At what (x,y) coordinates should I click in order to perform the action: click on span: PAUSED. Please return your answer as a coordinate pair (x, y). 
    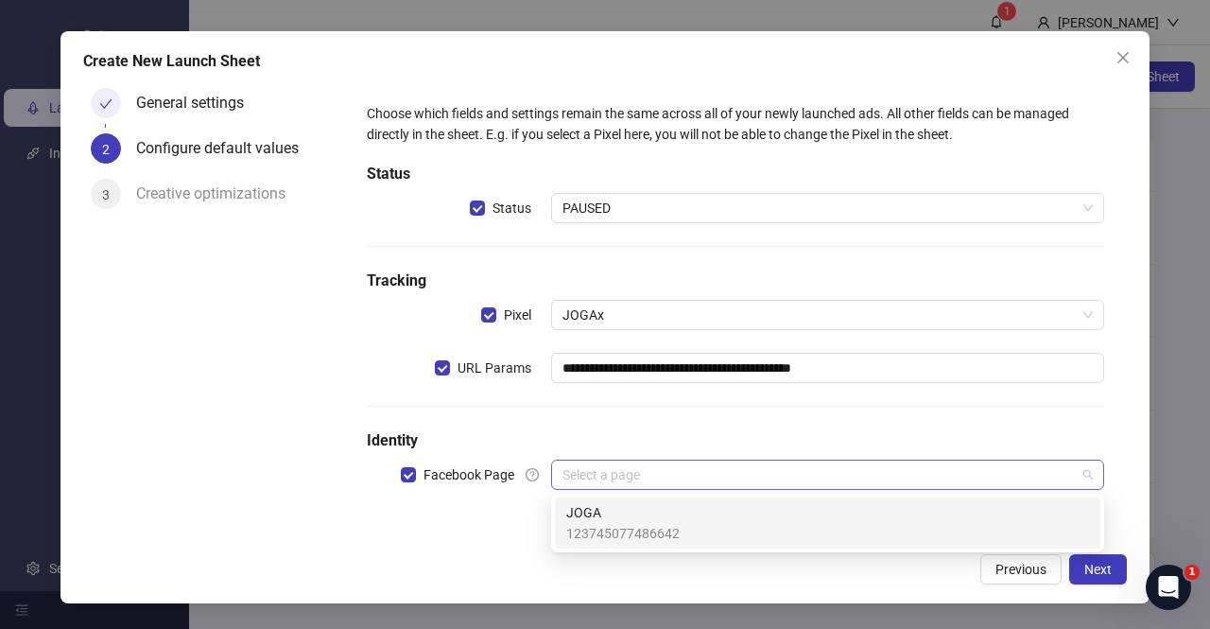
    Looking at the image, I should click on (827, 208).